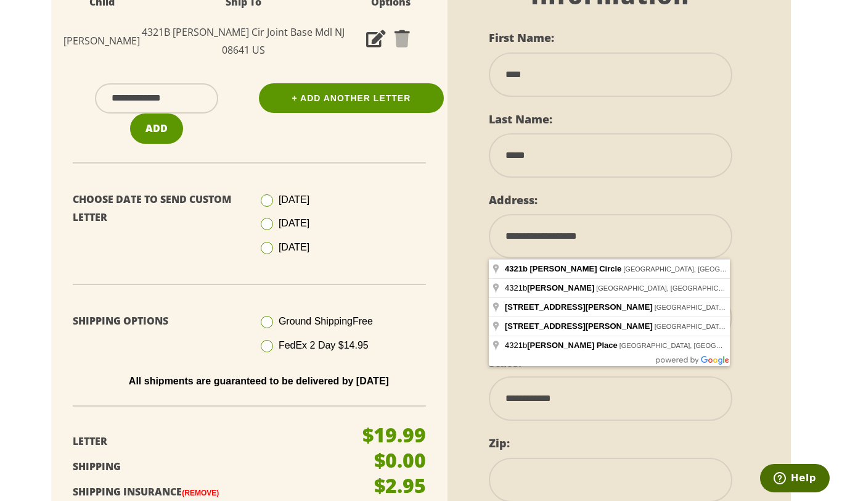 The image size is (842, 501). What do you see at coordinates (157, 208) in the screenshot?
I see `p: Choose Date To Send Custom Letter` at bounding box center [157, 208].